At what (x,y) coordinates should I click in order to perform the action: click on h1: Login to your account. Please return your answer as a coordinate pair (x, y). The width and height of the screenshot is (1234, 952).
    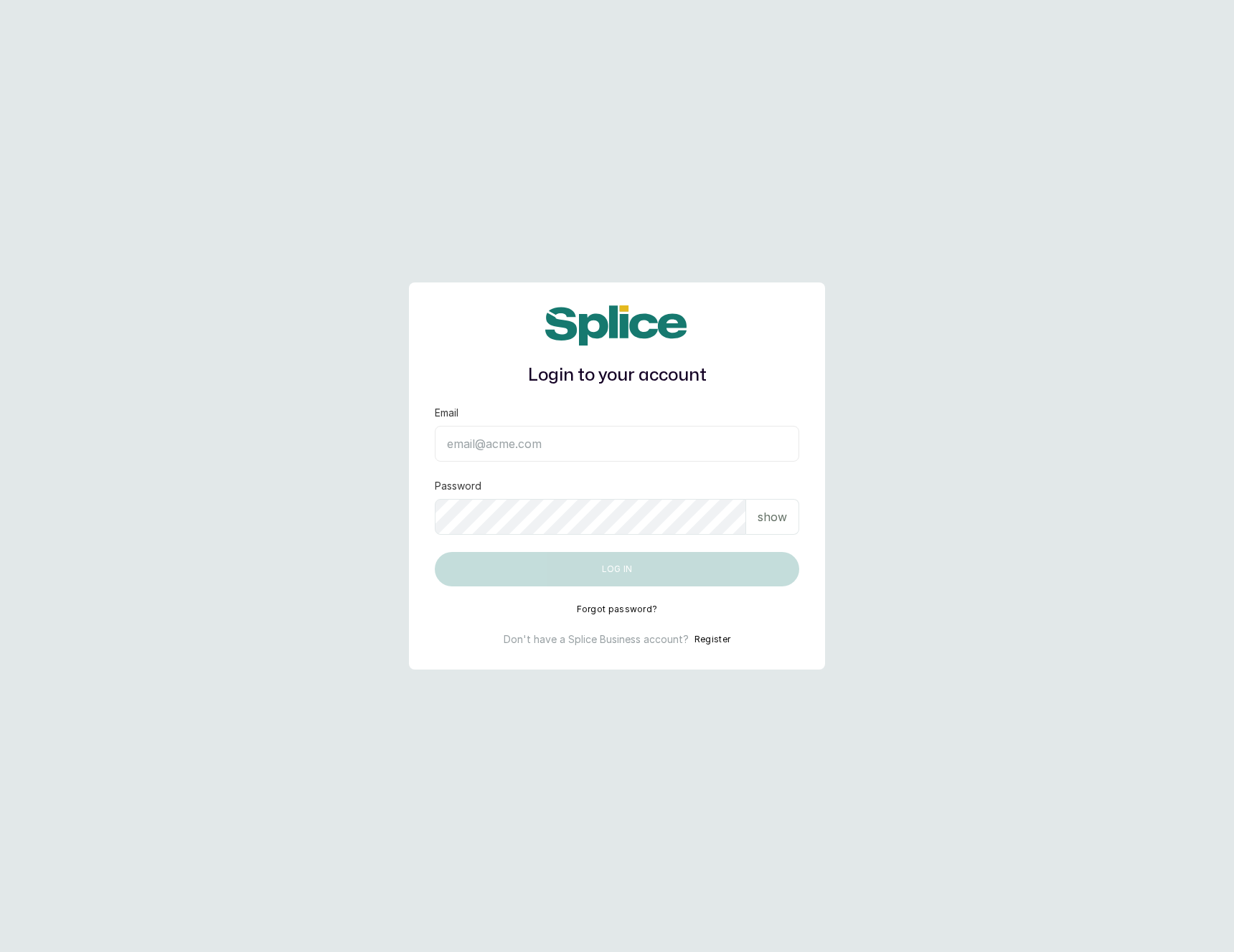
    Looking at the image, I should click on (617, 376).